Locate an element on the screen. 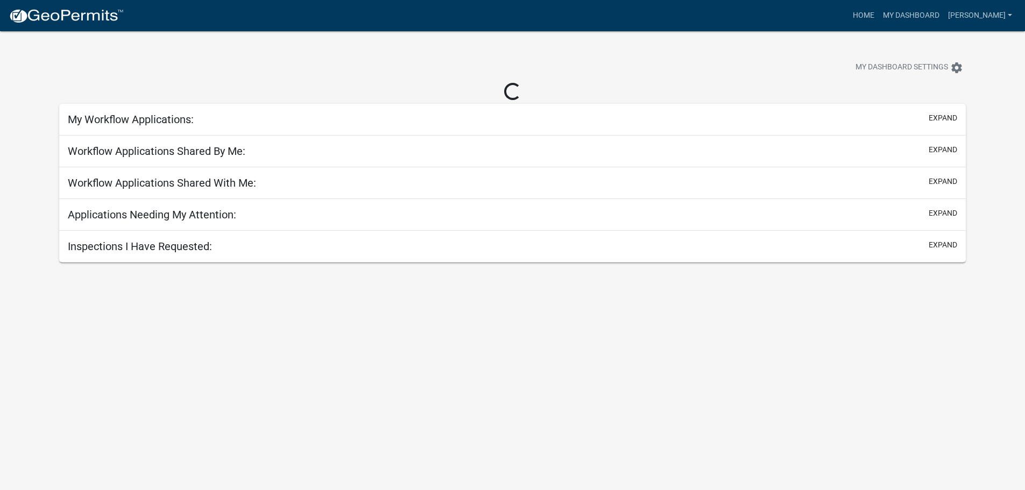  span: My Dashboard Settings is located at coordinates (902, 68).